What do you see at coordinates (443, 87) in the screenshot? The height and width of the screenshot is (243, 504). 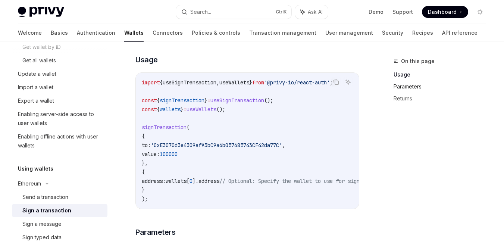 I see `a: Parameters` at bounding box center [443, 87].